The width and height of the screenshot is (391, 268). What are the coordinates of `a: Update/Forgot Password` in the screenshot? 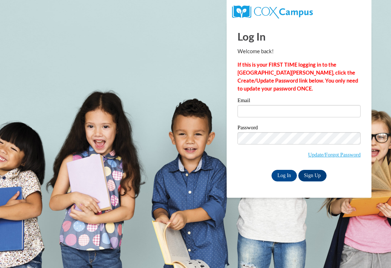 It's located at (335, 155).